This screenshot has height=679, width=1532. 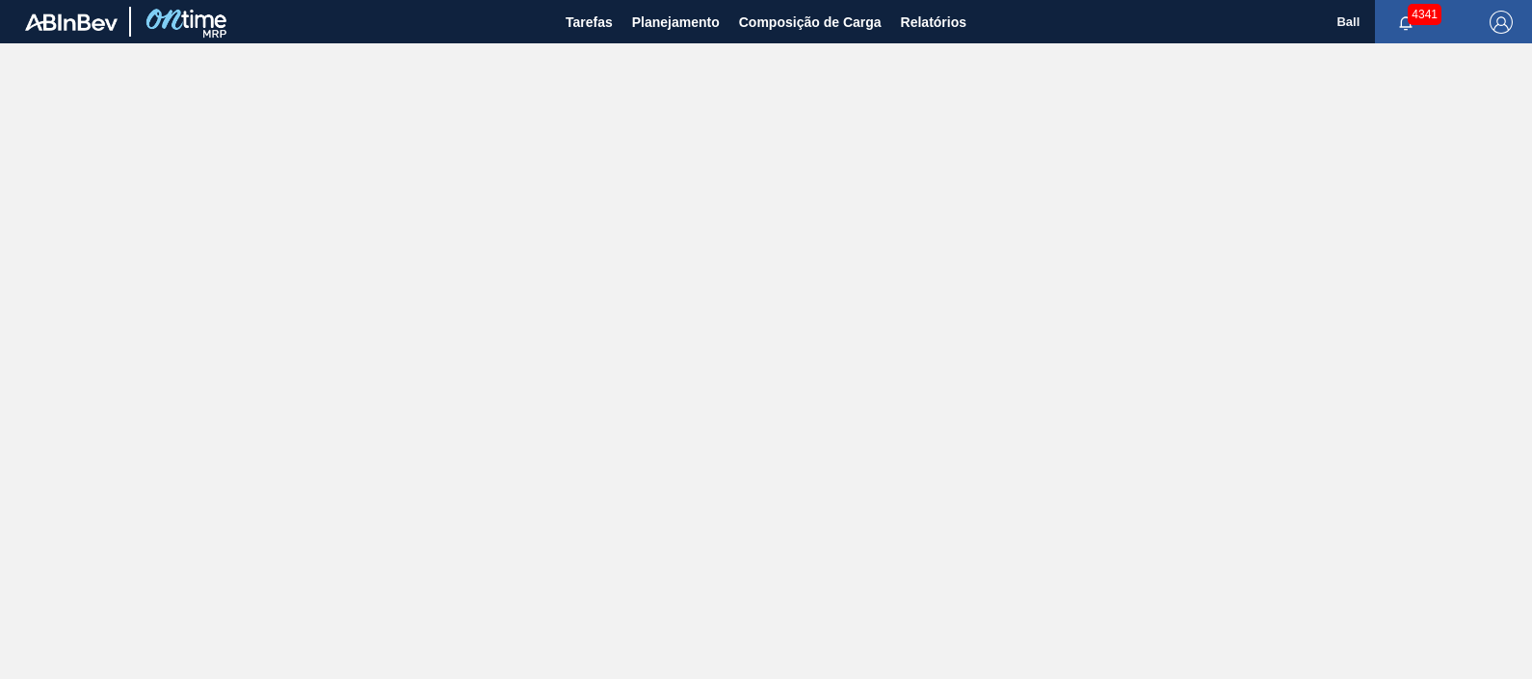 I want to click on span: Planejamento, so click(x=675, y=22).